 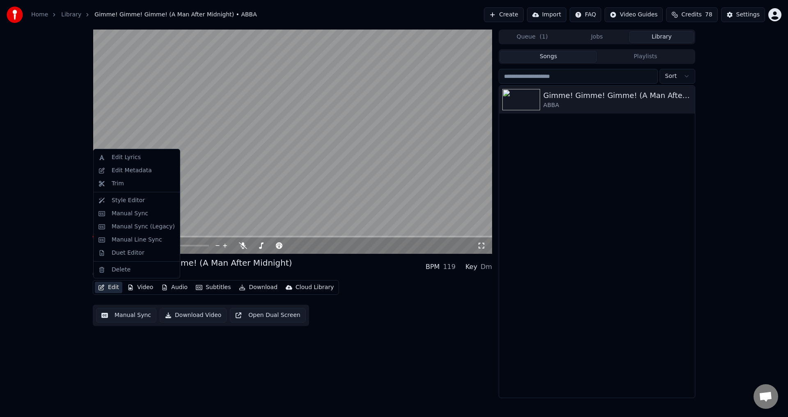 What do you see at coordinates (645, 57) in the screenshot?
I see `button: Playlists` at bounding box center [645, 57].